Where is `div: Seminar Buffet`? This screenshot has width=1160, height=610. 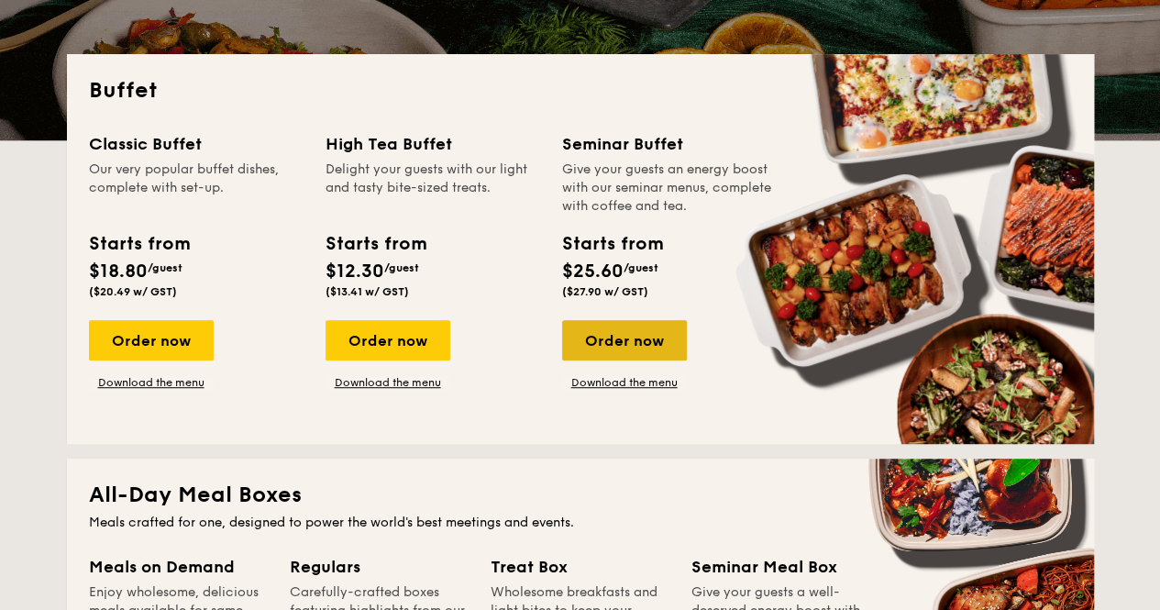
div: Seminar Buffet is located at coordinates (669, 144).